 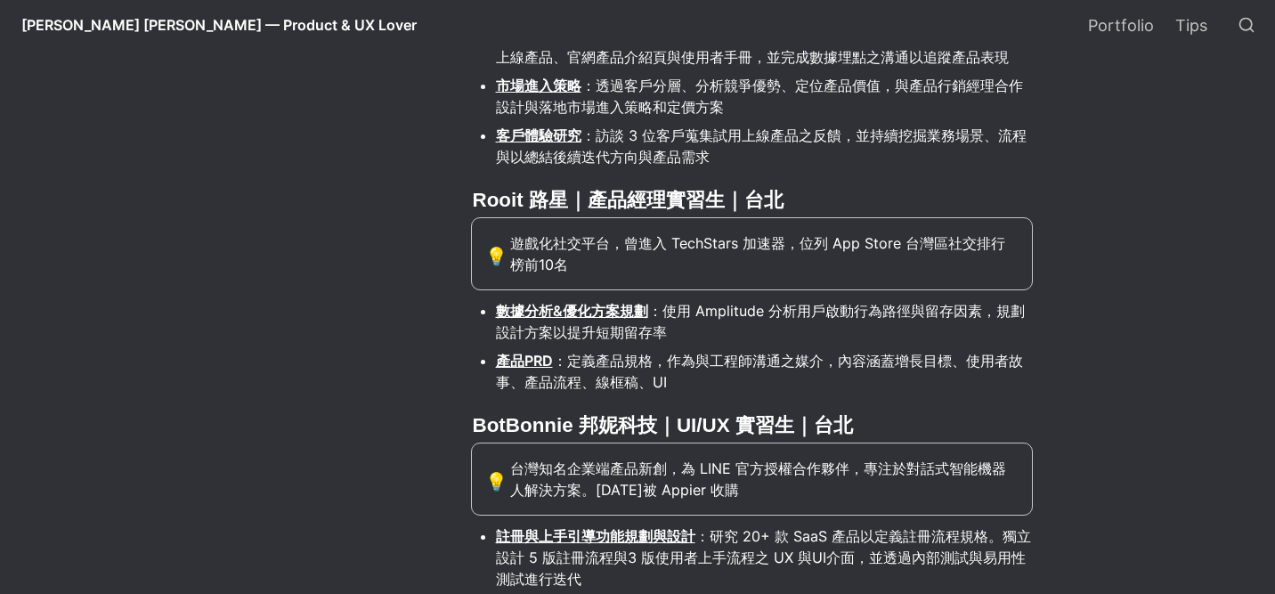 I want to click on li: ：定義產品規格，作為與工程師溝通之媒介，內容涵蓋增長目標、使用者故事、產品流程、線框稿、UI, so click(x=765, y=371).